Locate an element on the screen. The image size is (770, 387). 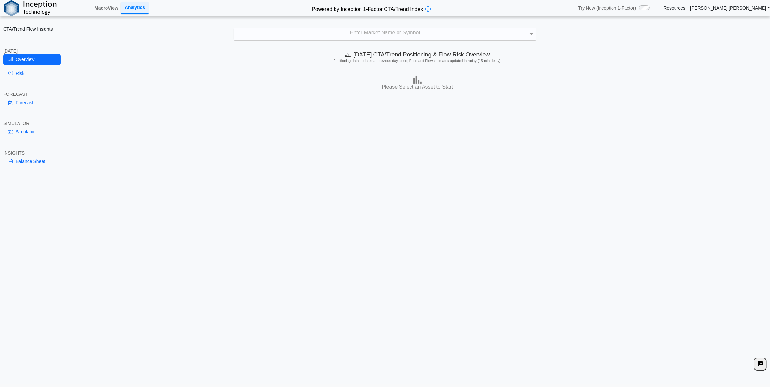
div: FORECAST is located at coordinates (32, 94).